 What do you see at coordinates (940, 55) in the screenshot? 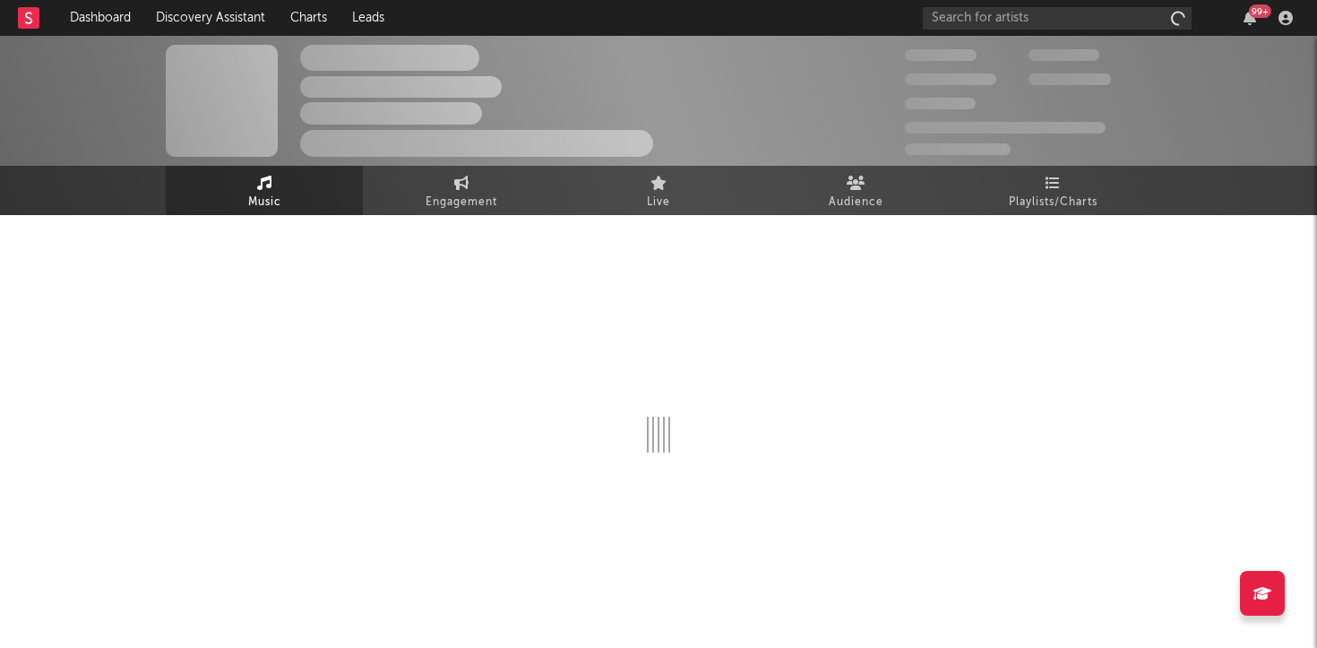
I see `span: 300,000` at bounding box center [940, 55].